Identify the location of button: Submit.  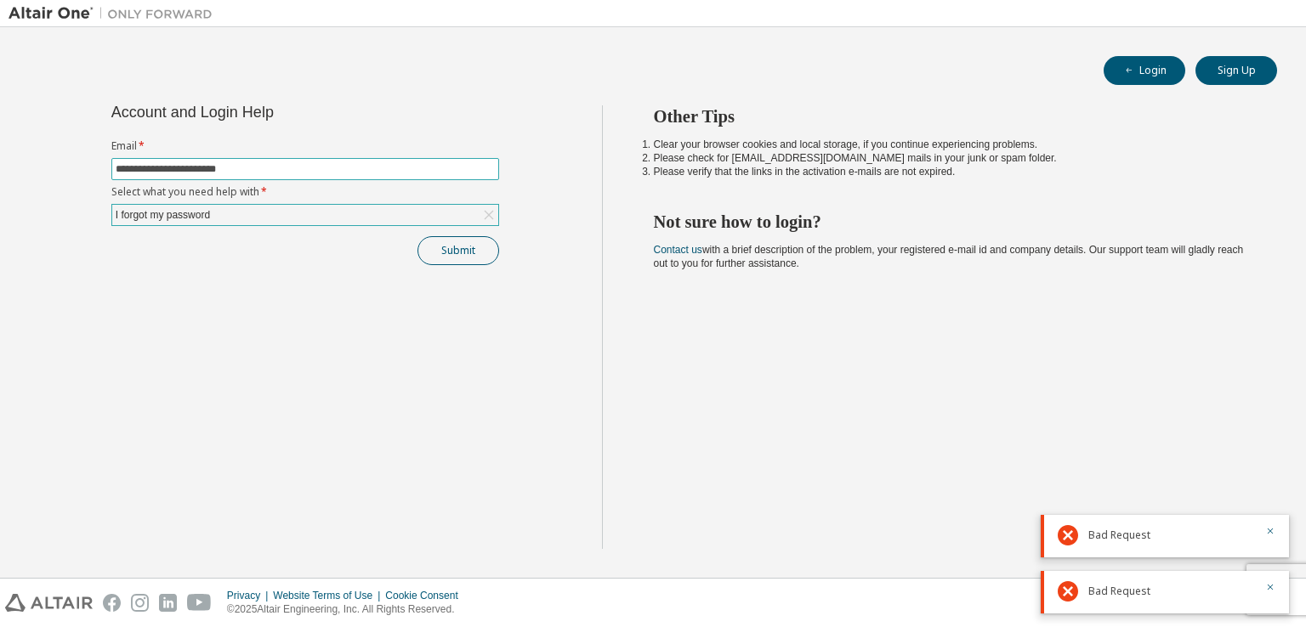
(458, 251).